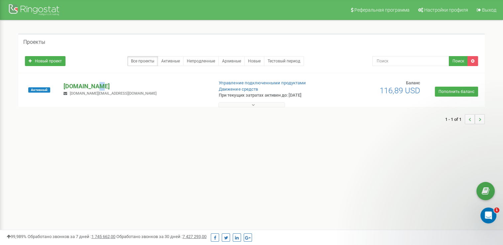 The width and height of the screenshot is (503, 245). Describe the element at coordinates (161, 237) in the screenshot. I see `span: Обработано звонков за 30 дней :` at that location.